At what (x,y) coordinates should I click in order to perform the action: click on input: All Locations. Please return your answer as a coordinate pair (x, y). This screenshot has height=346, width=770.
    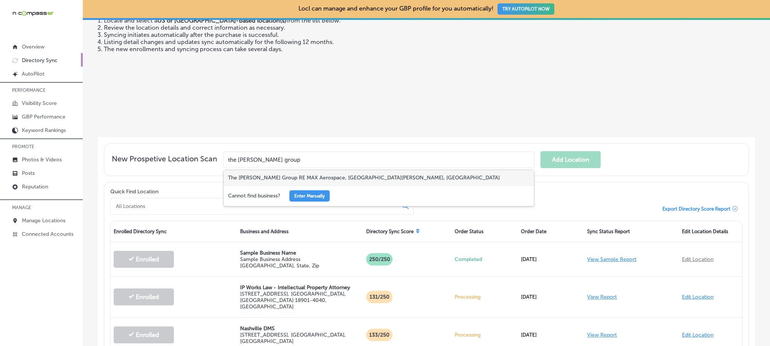
    Looking at the image, I should click on (256, 206).